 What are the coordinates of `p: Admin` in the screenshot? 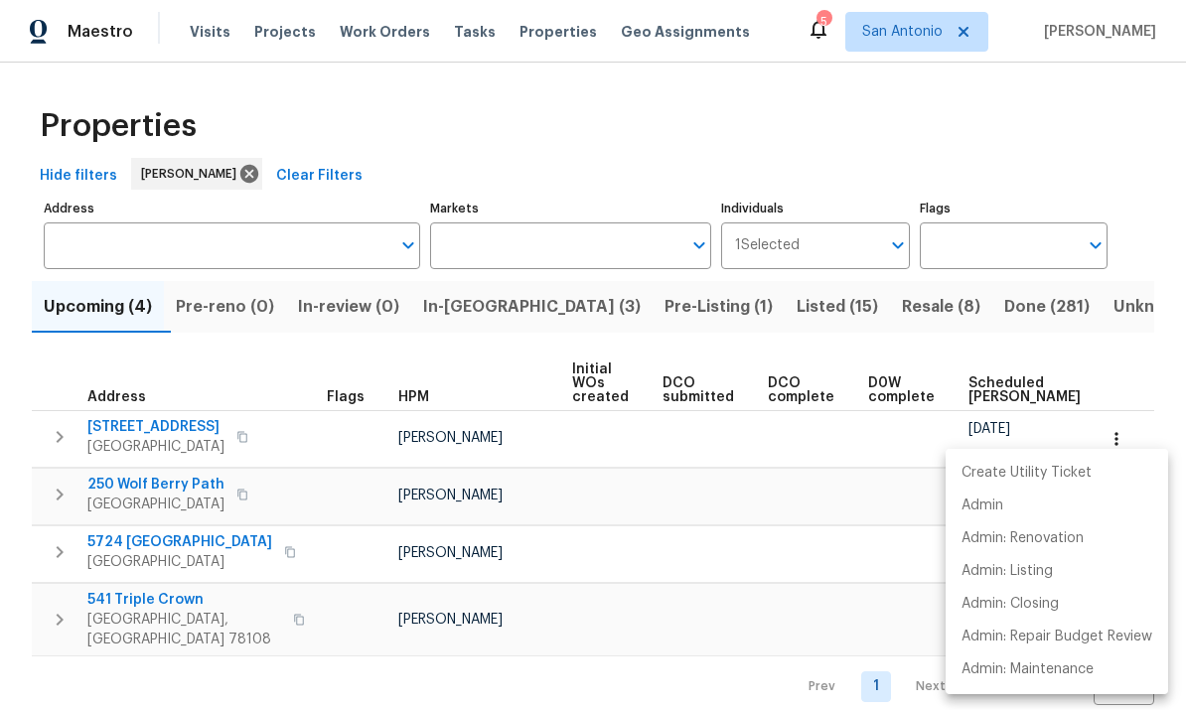 It's located at (983, 506).